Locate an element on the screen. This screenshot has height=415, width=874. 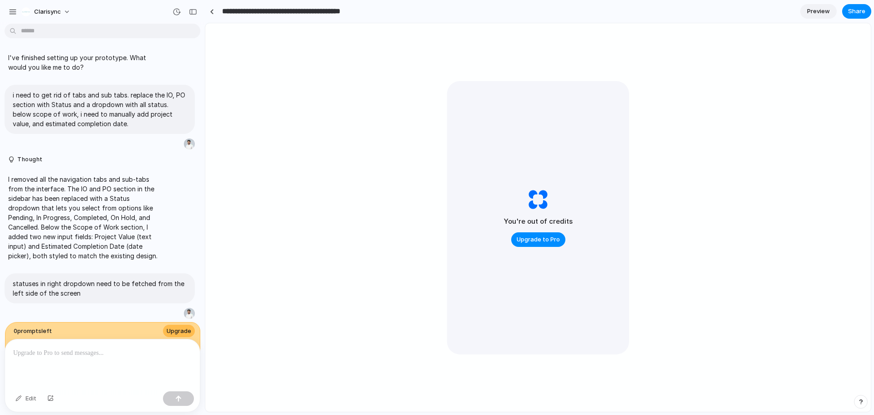
button: Share is located at coordinates (857, 11).